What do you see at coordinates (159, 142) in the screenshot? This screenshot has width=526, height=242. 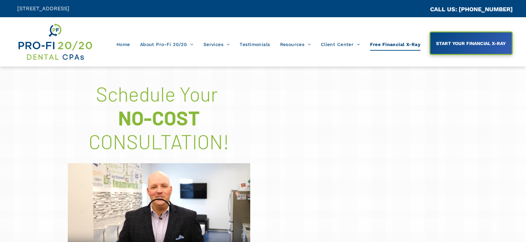 I see `font: CONSULTATION!` at bounding box center [159, 142].